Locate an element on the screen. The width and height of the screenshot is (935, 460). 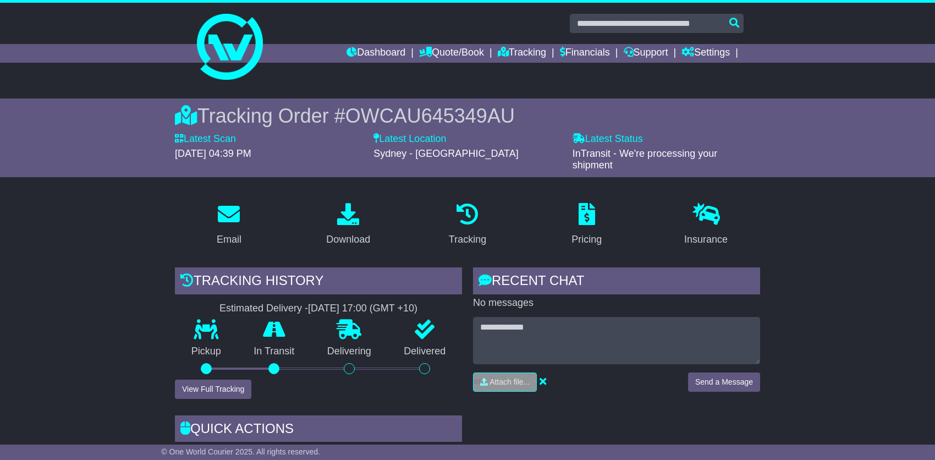
a: Dashboard is located at coordinates (376, 53).